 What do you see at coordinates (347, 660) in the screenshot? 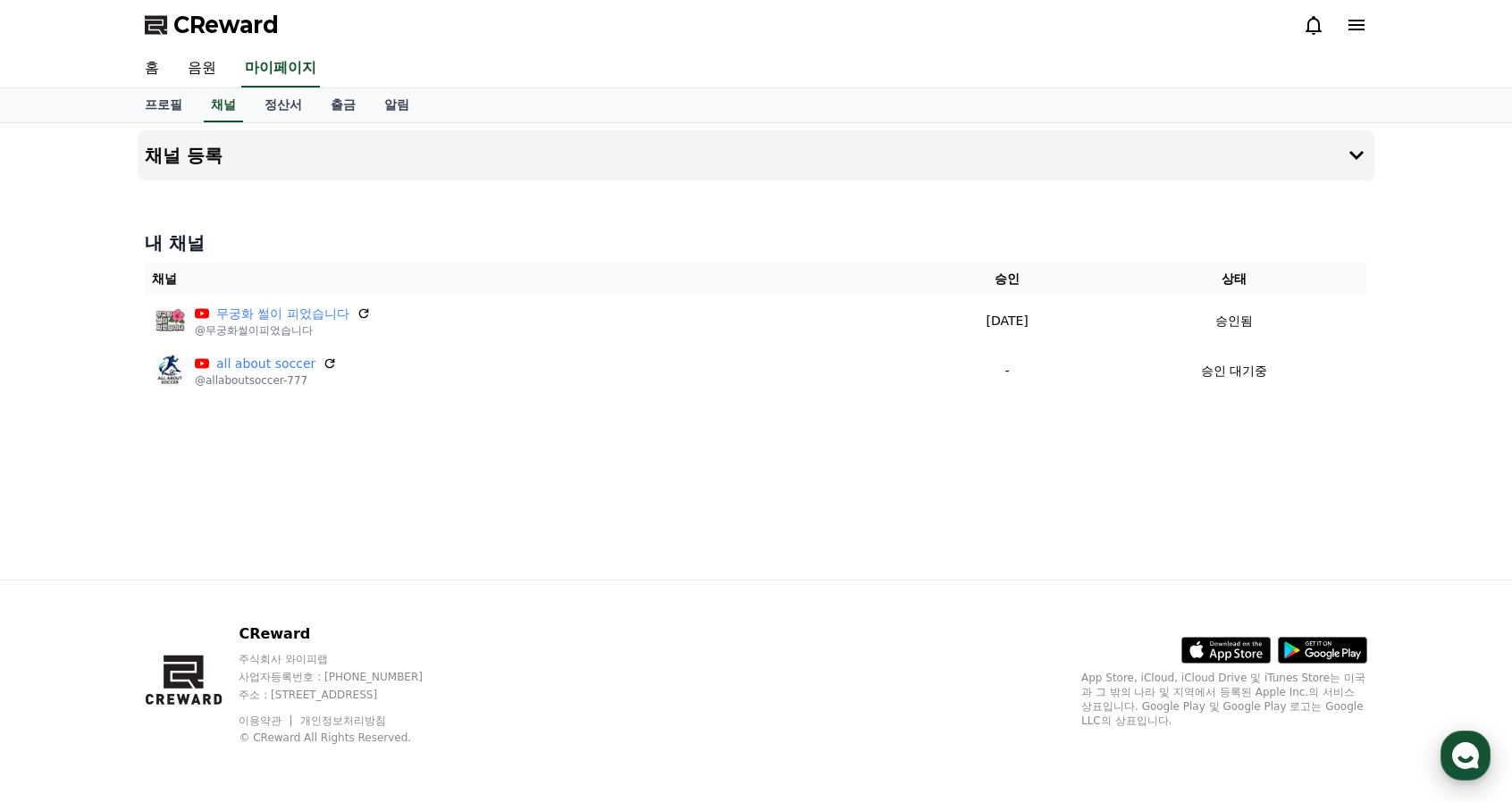
I see `p: 주식회사 와이피랩` at bounding box center [347, 660].